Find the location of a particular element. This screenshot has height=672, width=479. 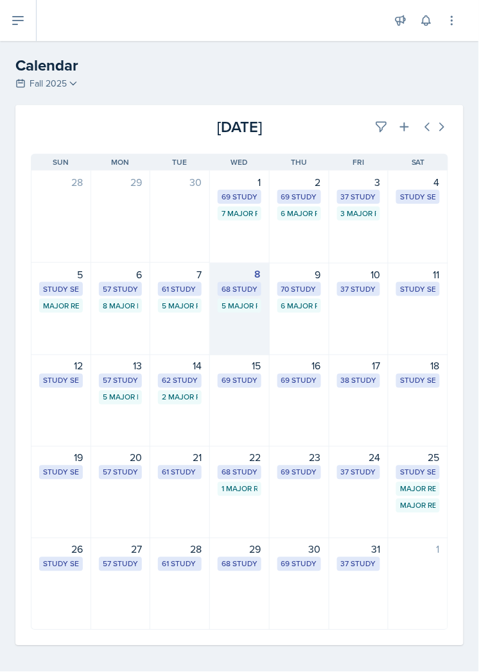

div: 26 is located at coordinates (61, 550).